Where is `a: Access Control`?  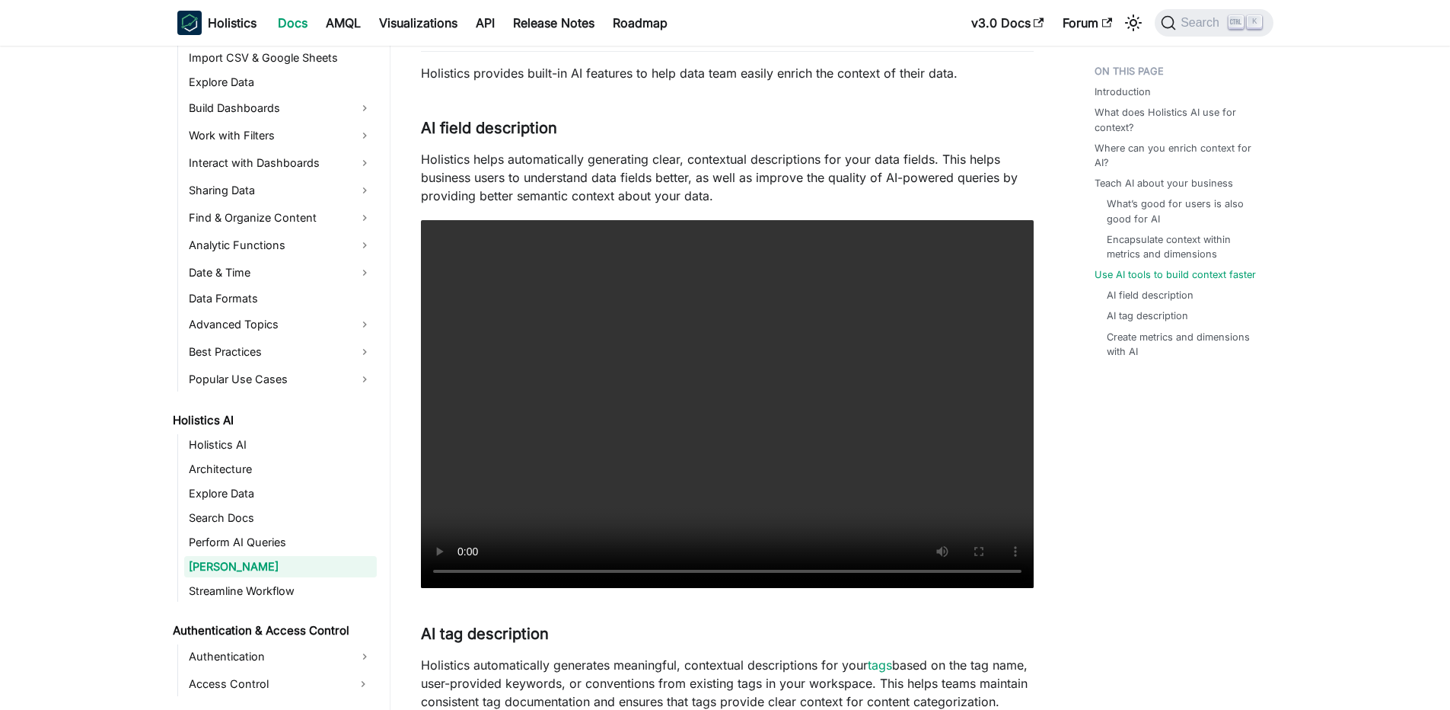
a: Access Control is located at coordinates (266, 684).